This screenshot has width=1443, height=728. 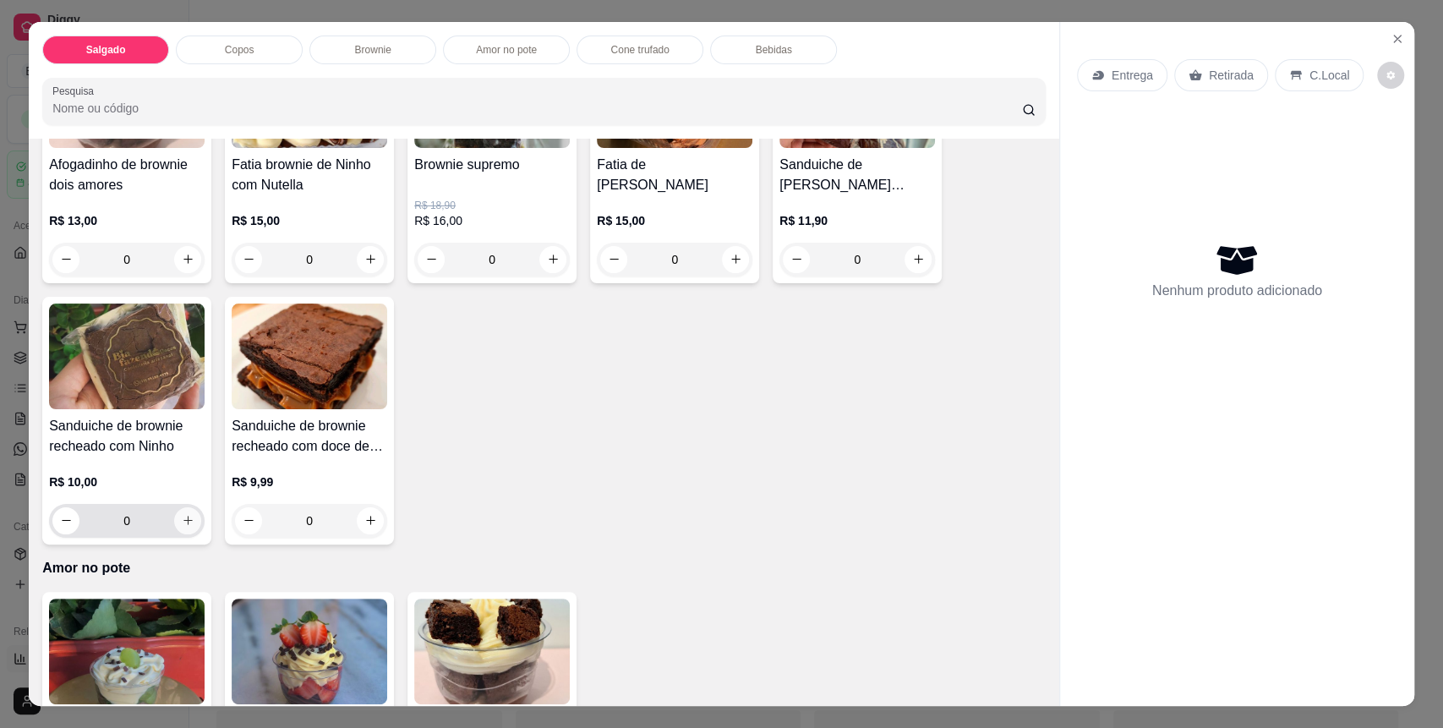 I want to click on p: R$ 18,90, so click(x=492, y=205).